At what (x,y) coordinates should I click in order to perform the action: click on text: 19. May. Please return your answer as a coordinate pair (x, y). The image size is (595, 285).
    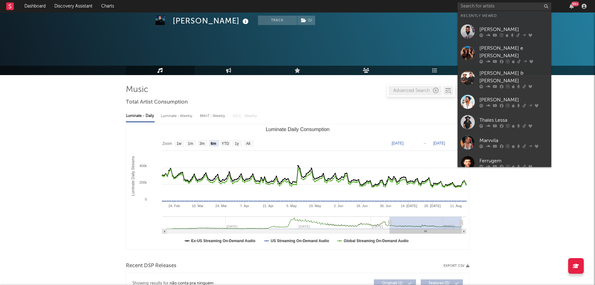
    Looking at the image, I should click on (315, 206).